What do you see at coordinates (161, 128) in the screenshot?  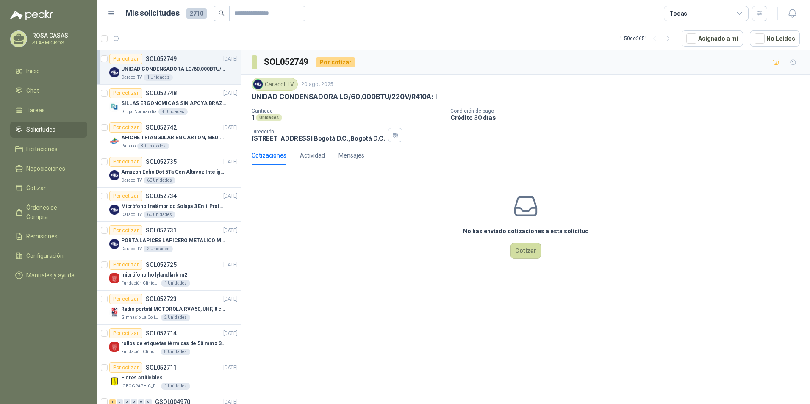 I see `p: SOL052742` at bounding box center [161, 128].